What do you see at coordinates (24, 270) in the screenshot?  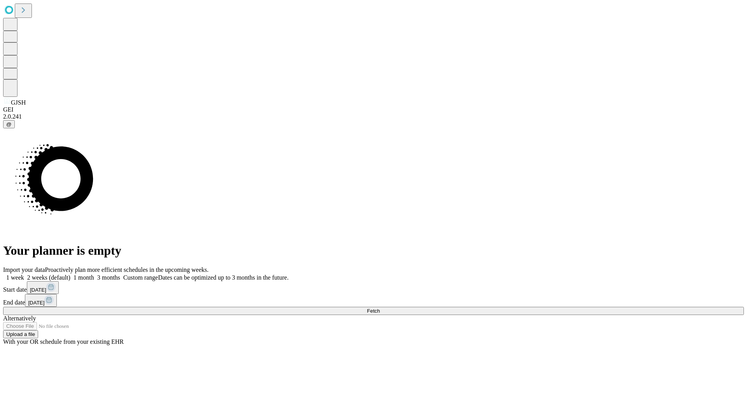 I see `span: Import your data` at bounding box center [24, 270].